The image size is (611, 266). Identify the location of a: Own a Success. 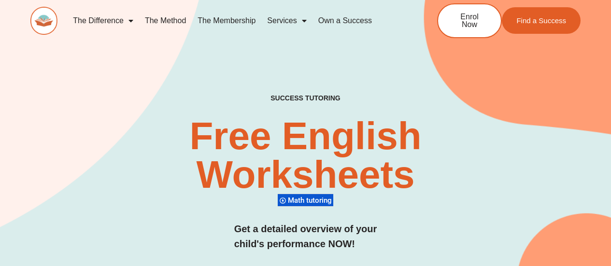
(345, 21).